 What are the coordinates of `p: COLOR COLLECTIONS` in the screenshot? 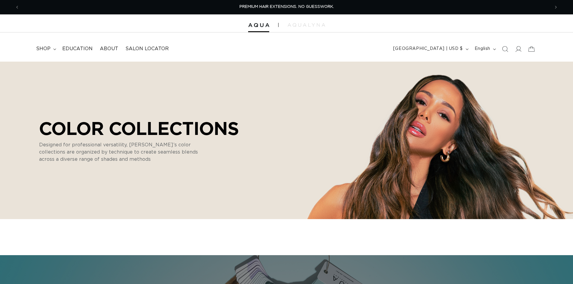 It's located at (139, 128).